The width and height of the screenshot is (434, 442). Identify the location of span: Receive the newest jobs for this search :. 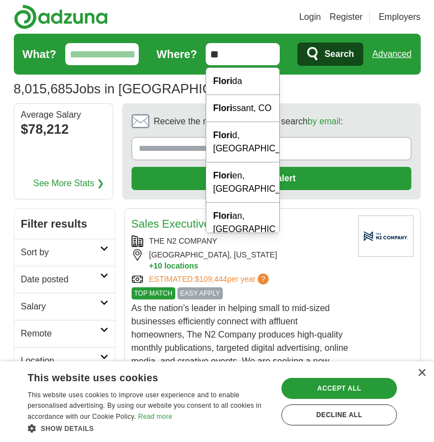
(248, 122).